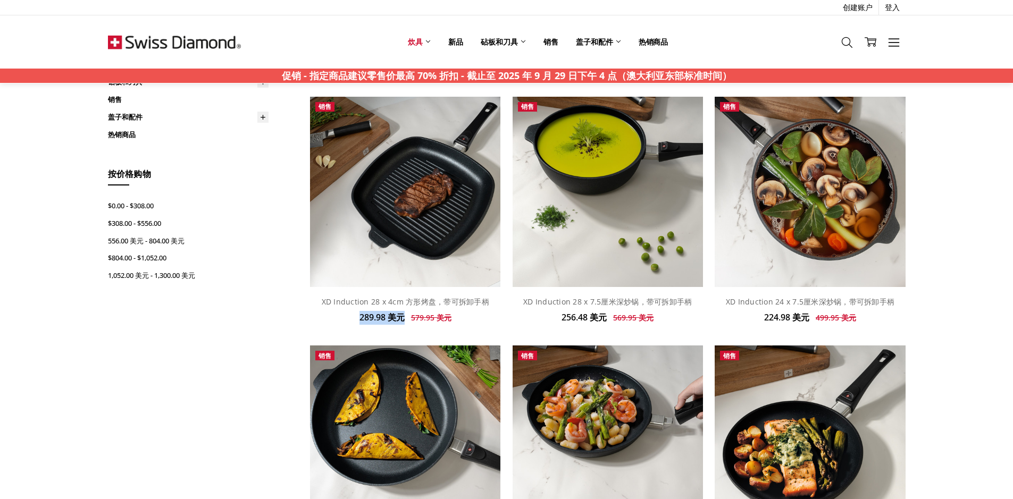  I want to click on font: 登入, so click(893, 7).